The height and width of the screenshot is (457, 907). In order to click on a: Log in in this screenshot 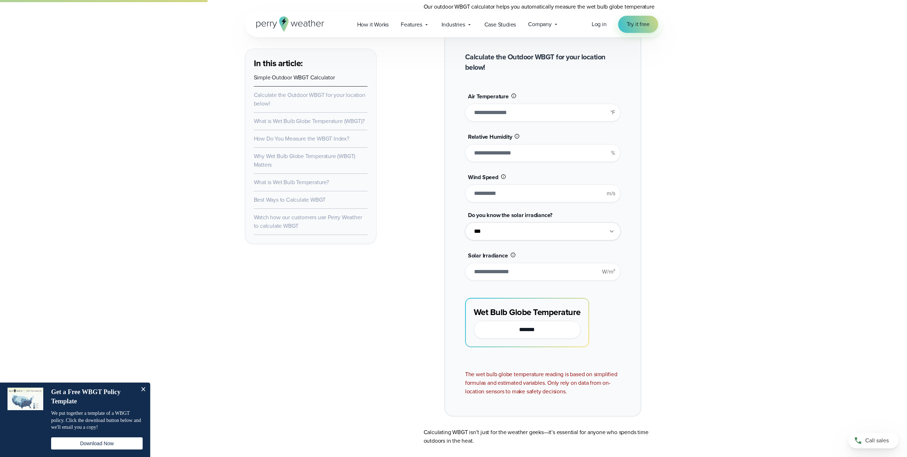, I will do `click(599, 24)`.